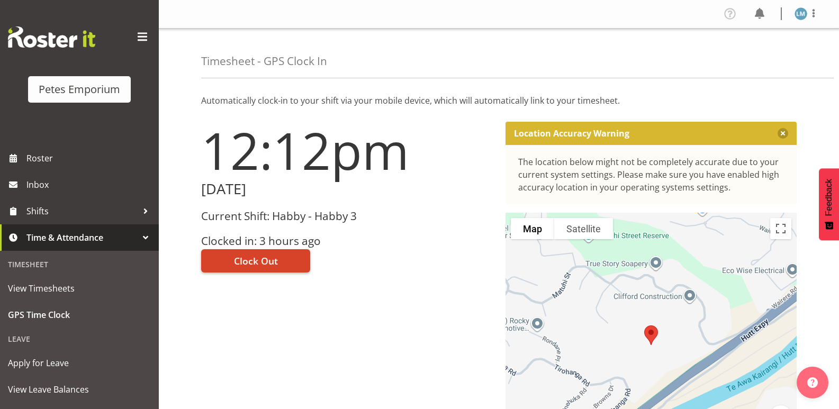 Image resolution: width=839 pixels, height=409 pixels. I want to click on h1: 12:12pm, so click(347, 150).